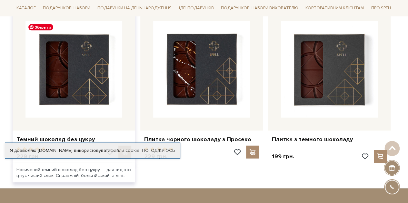 The image size is (408, 203). What do you see at coordinates (41, 27) in the screenshot?
I see `span: Зберегти` at bounding box center [41, 27].